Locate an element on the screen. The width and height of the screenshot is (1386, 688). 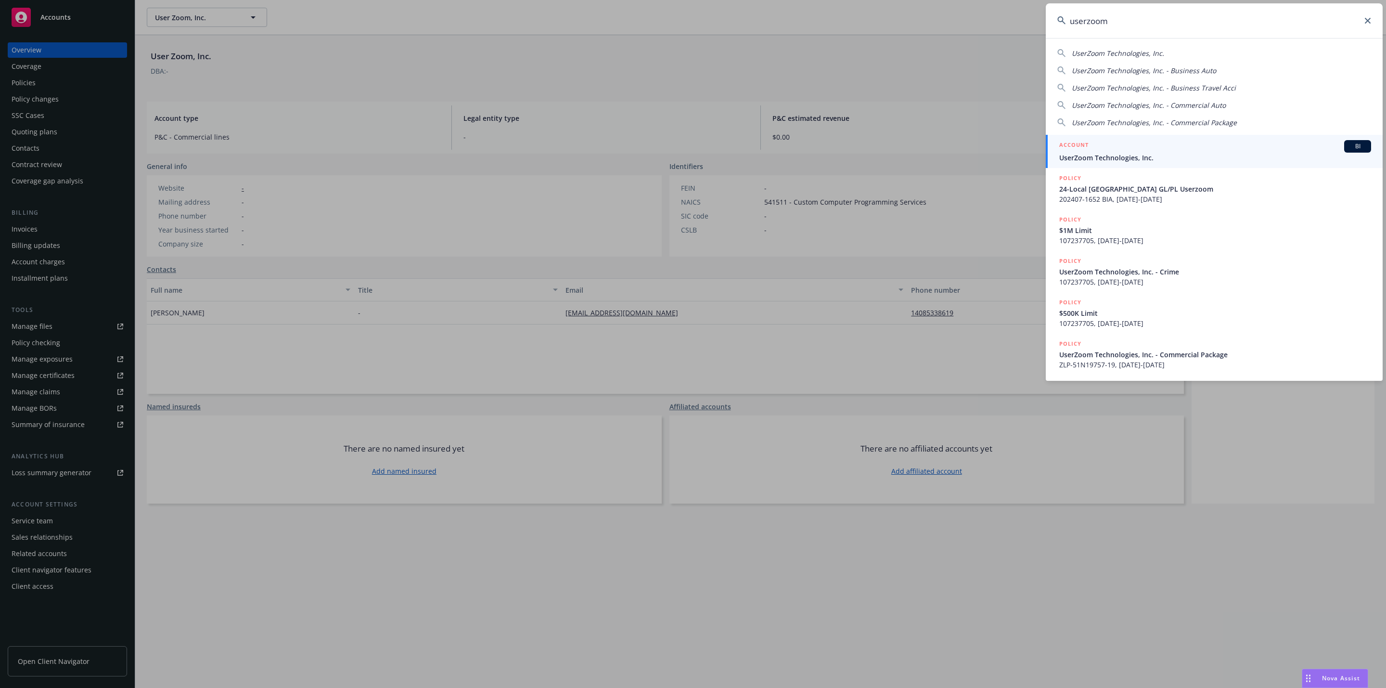
span: BI is located at coordinates (1357, 146).